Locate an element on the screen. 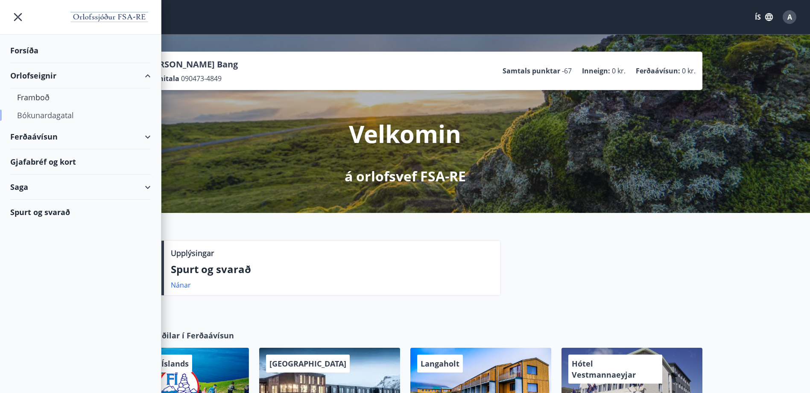 The image size is (810, 393). div: Ferðaávísun is located at coordinates (80, 137).